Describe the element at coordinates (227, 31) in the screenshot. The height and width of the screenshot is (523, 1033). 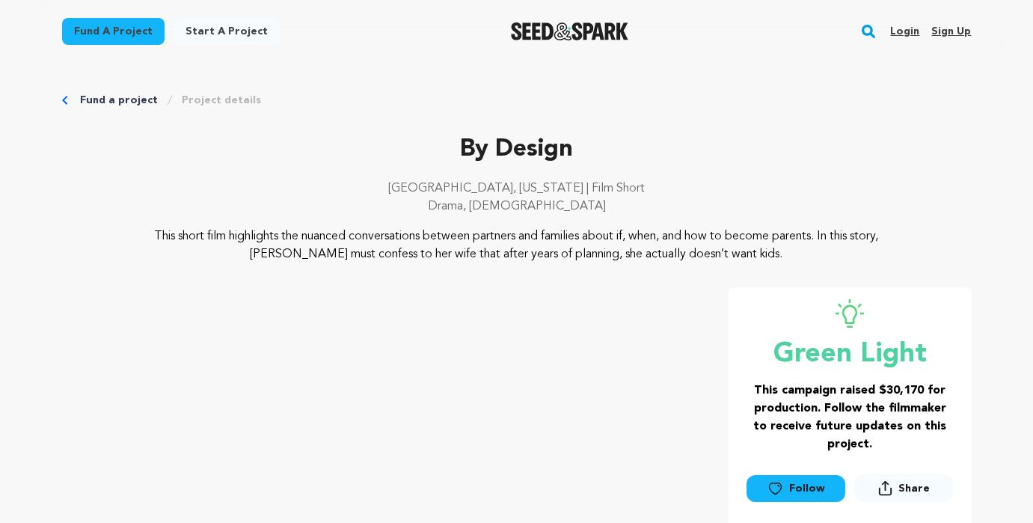
I see `a: Start a project` at that location.